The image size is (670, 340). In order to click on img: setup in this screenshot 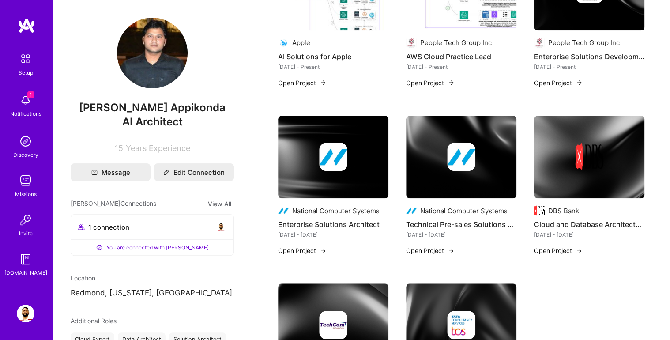, I will do `click(26, 59)`.